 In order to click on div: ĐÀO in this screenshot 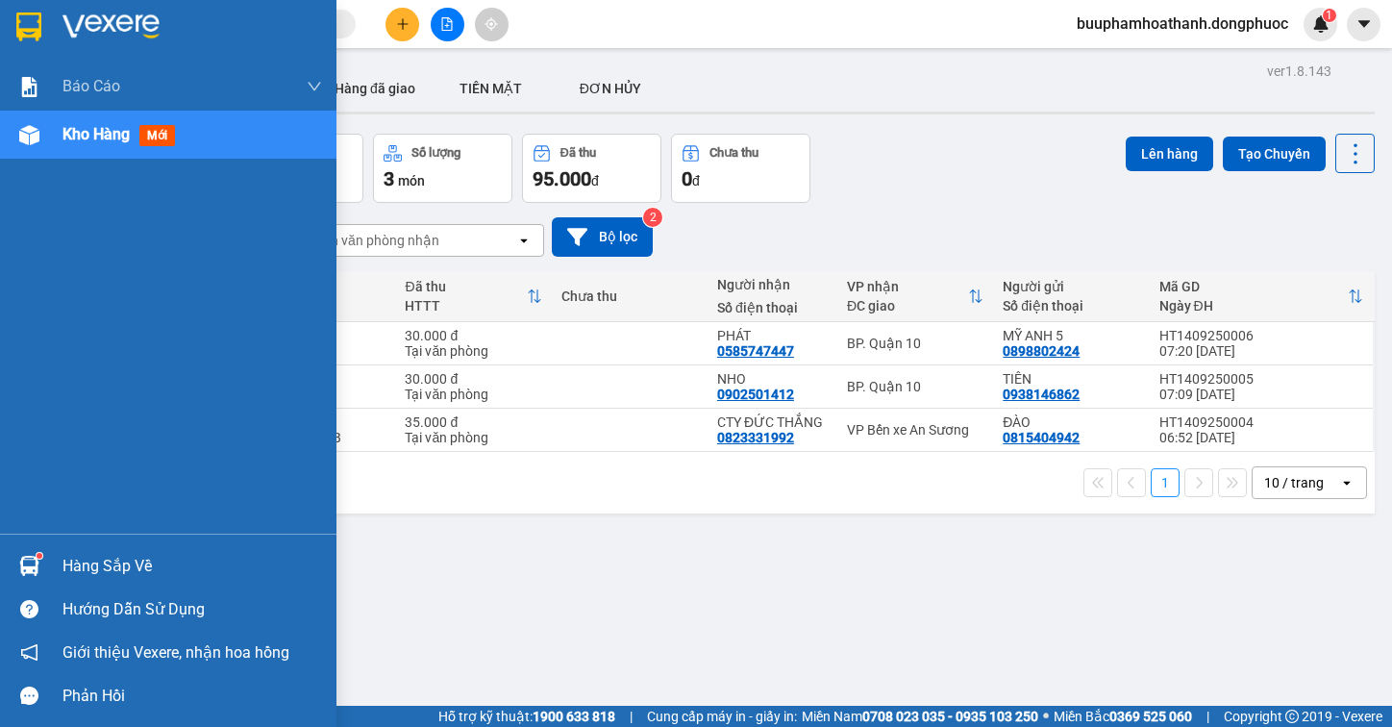, I will do `click(1071, 422)`.